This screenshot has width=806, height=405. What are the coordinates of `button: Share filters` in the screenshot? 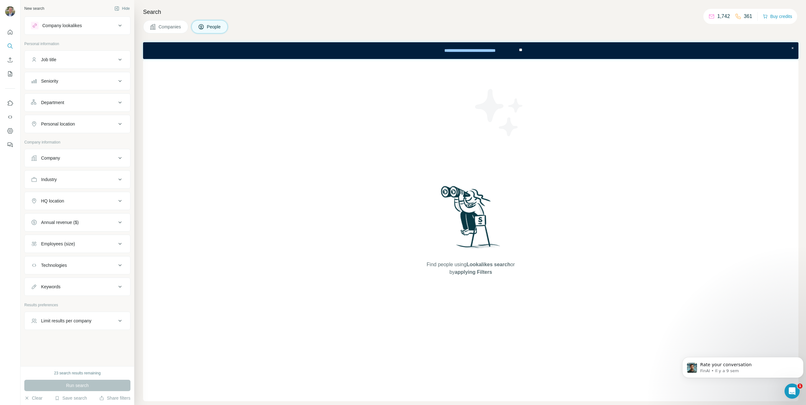 It's located at (115, 398).